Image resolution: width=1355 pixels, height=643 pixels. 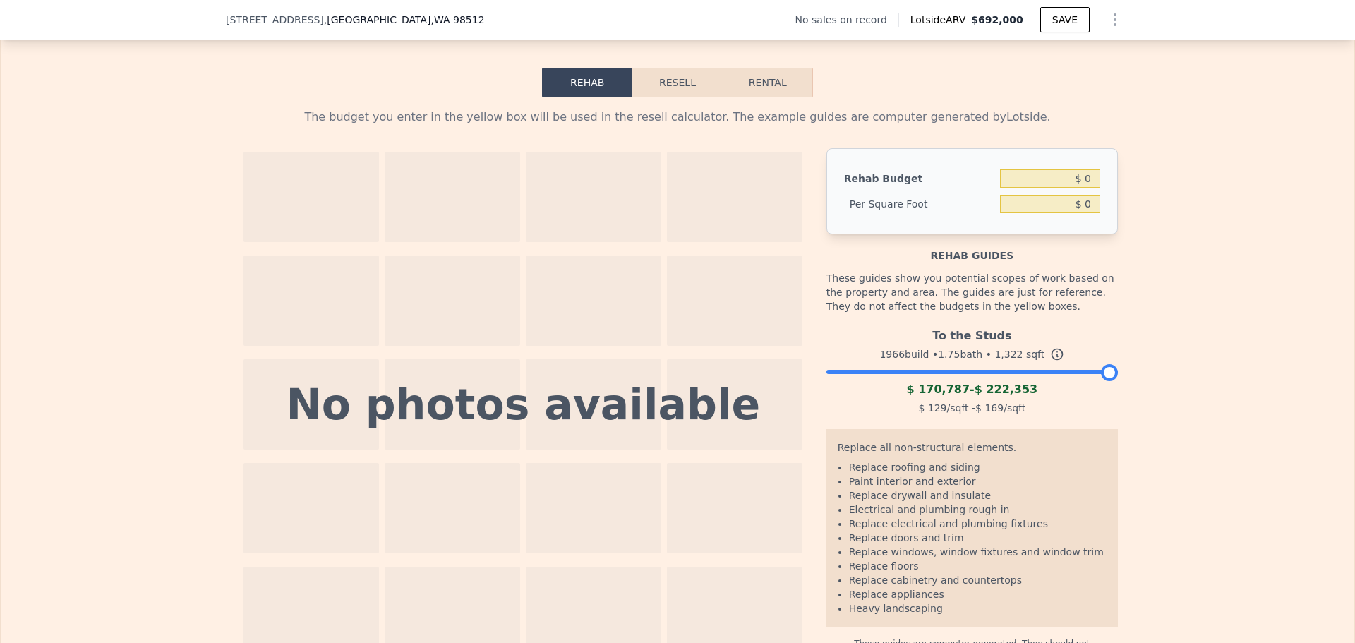 I want to click on li: Heavy landscaping, so click(x=977, y=608).